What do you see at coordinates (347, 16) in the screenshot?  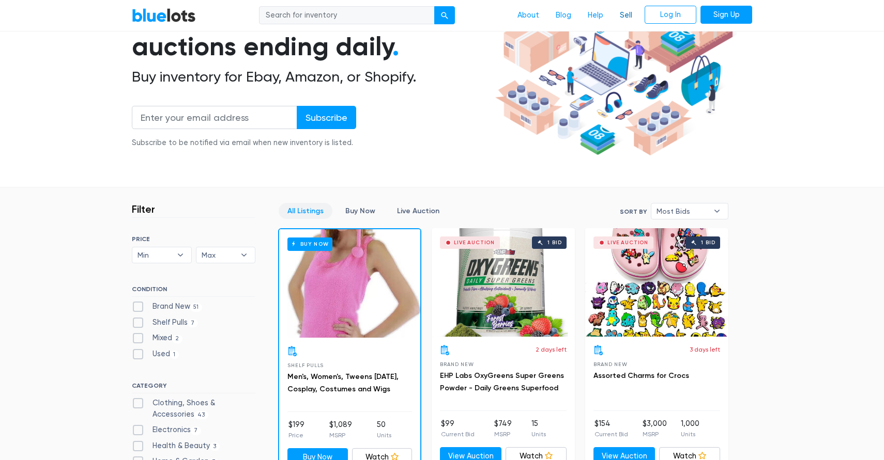 I see `input: Search for inventory` at bounding box center [347, 16].